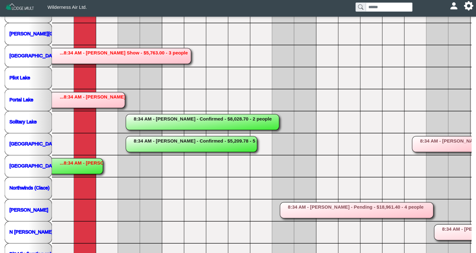 This screenshot has width=476, height=253. What do you see at coordinates (454, 6) in the screenshot?
I see `svg: person fill` at bounding box center [454, 6].